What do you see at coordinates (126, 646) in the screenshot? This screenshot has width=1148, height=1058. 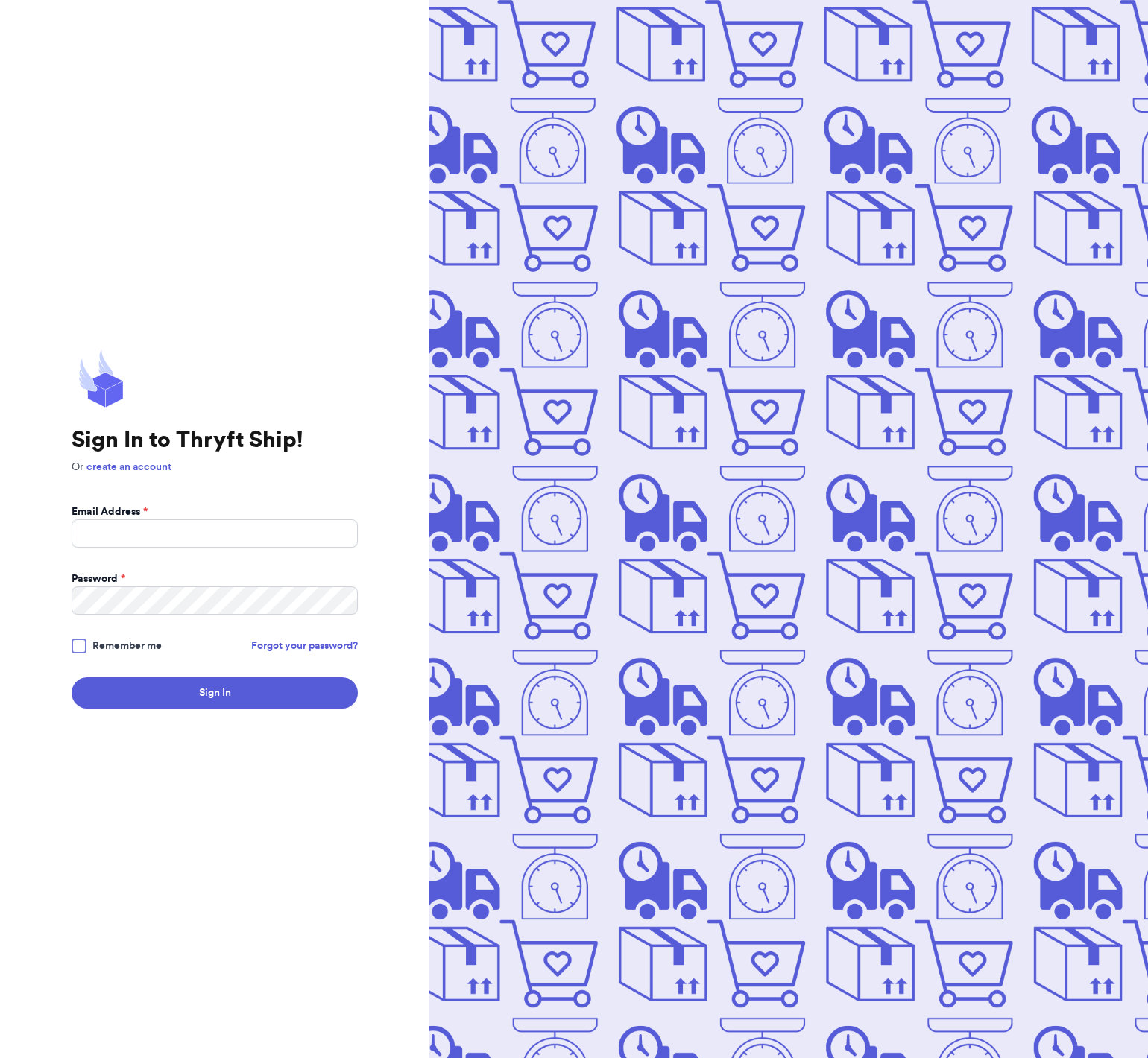 I see `span: Remember me` at bounding box center [126, 646].